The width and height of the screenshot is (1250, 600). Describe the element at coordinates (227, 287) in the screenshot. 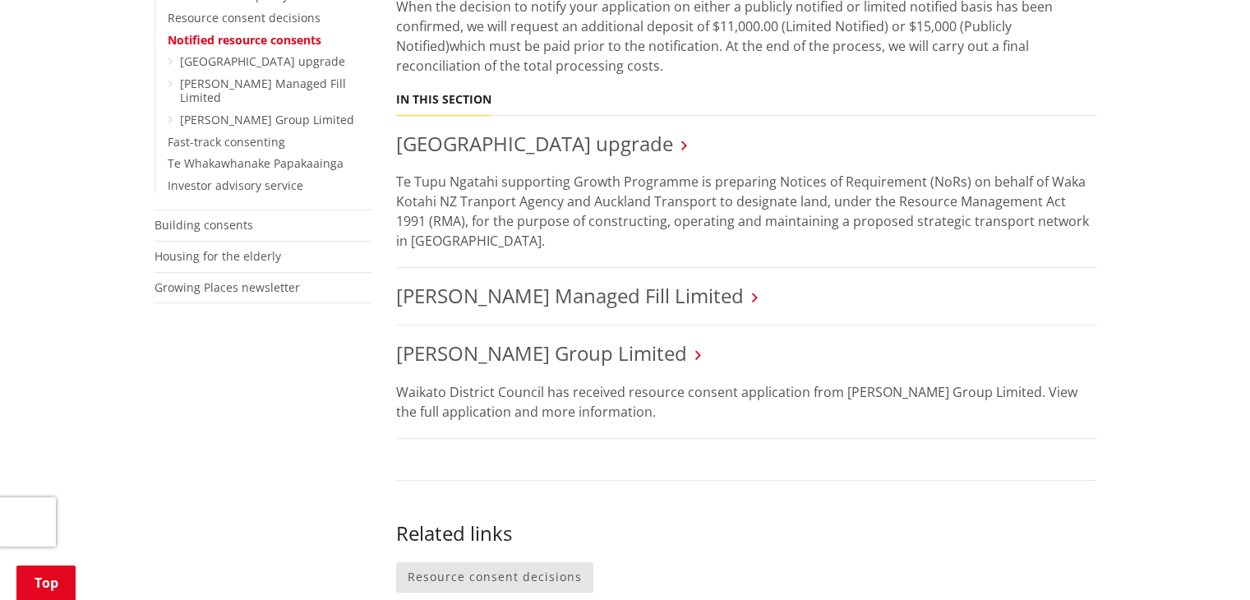

I see `a: Growing Places newsletter` at that location.